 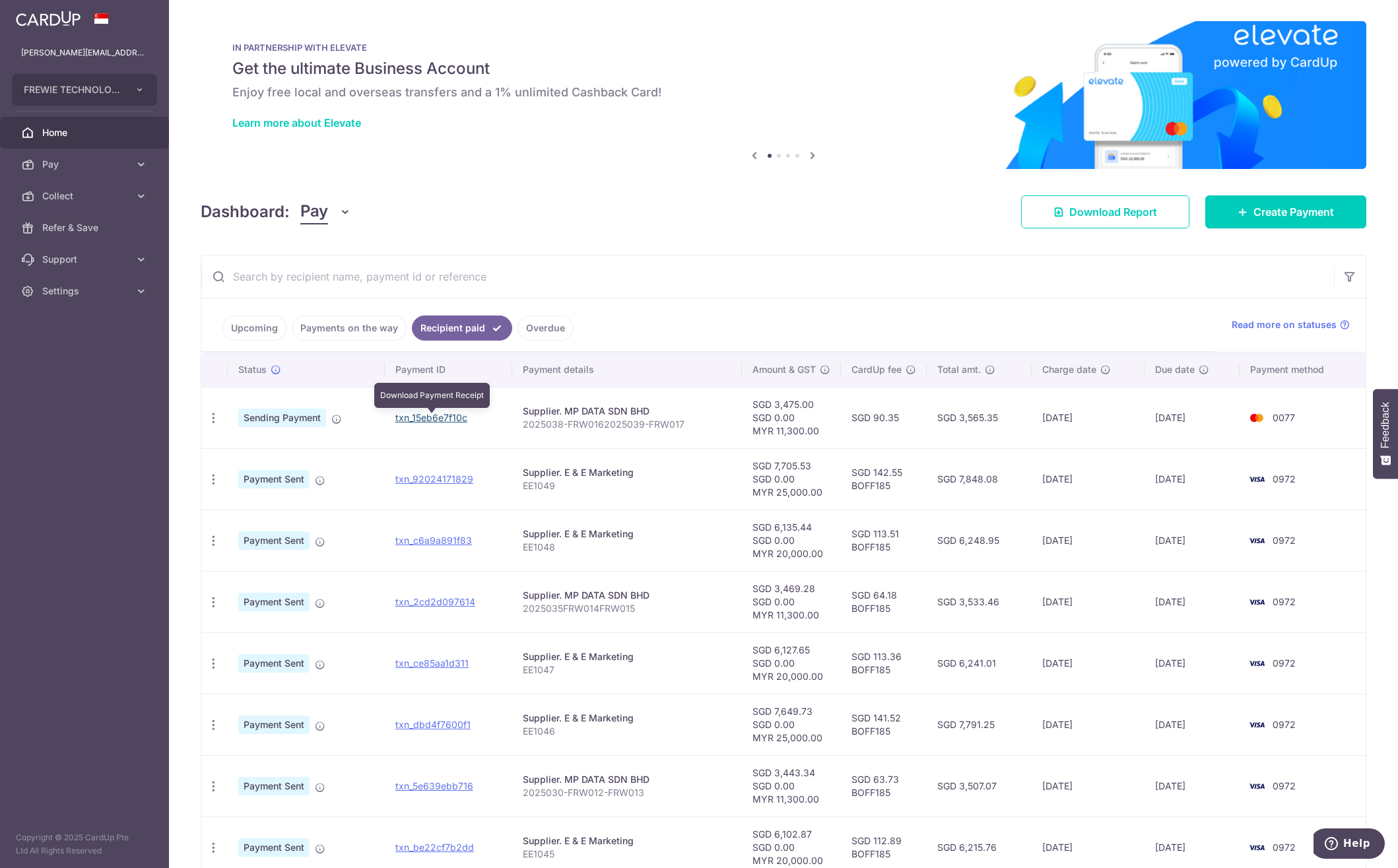 I want to click on span: Due date, so click(x=1175, y=370).